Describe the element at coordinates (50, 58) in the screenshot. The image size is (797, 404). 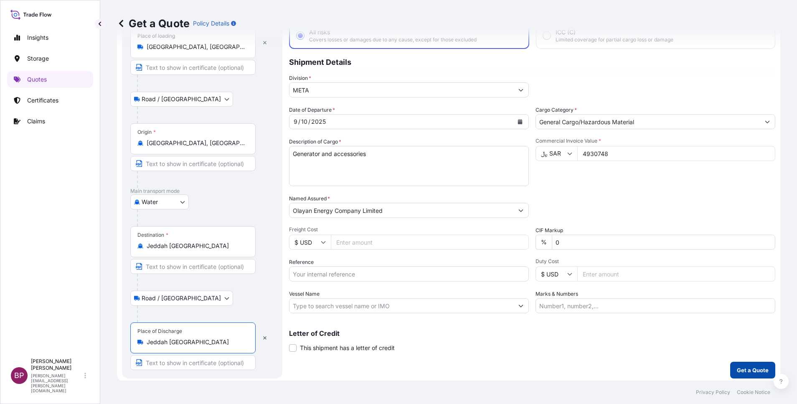
I see `a: Storage` at that location.